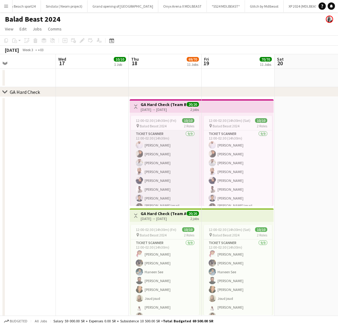 This screenshot has width=338, height=326. What do you see at coordinates (266, 59) in the screenshot?
I see `span: 70/70` at bounding box center [266, 59].